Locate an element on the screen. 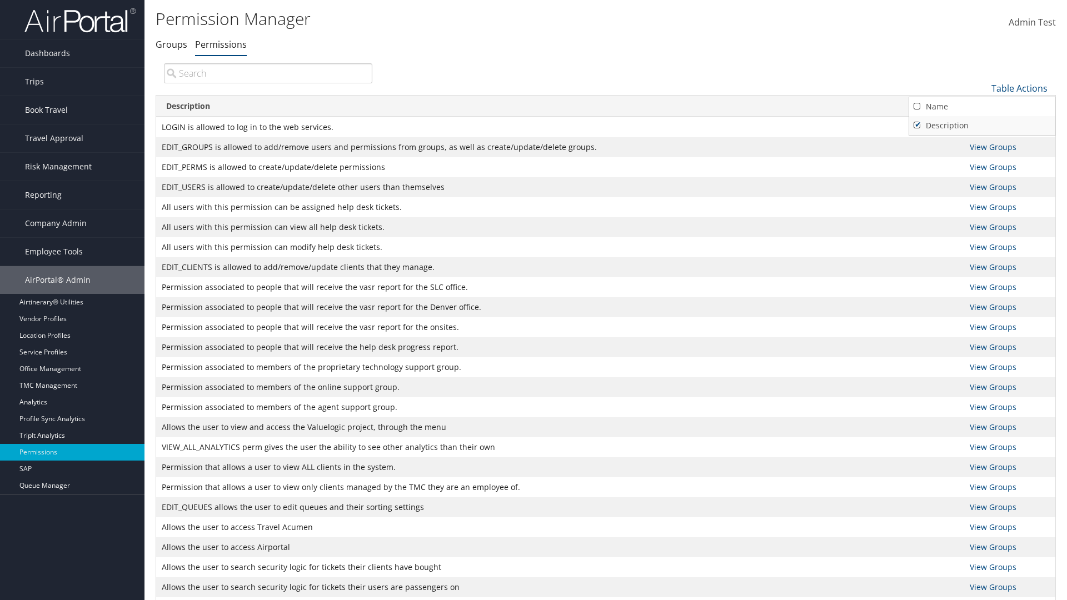 This screenshot has height=600, width=1067. span: Dashboards is located at coordinates (47, 53).